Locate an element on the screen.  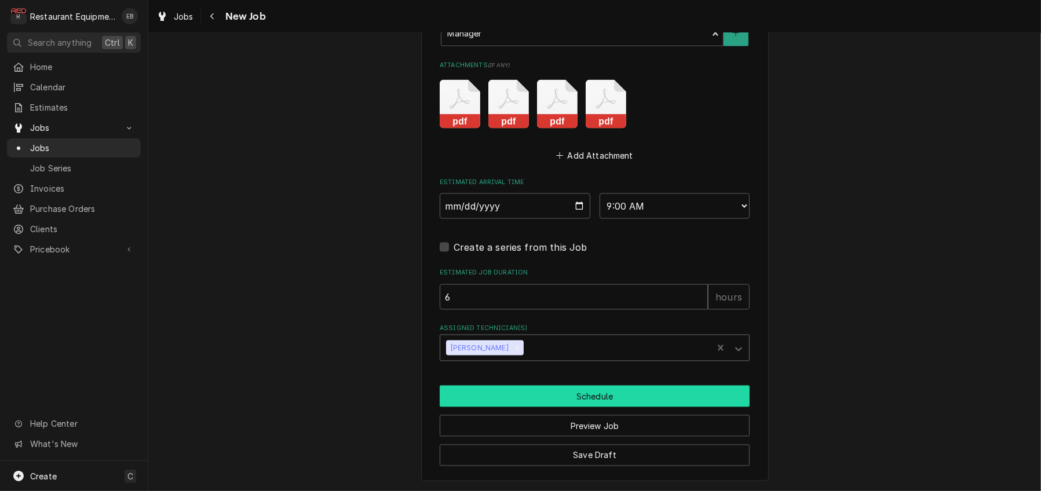
div: Attachments is located at coordinates (595, 112).